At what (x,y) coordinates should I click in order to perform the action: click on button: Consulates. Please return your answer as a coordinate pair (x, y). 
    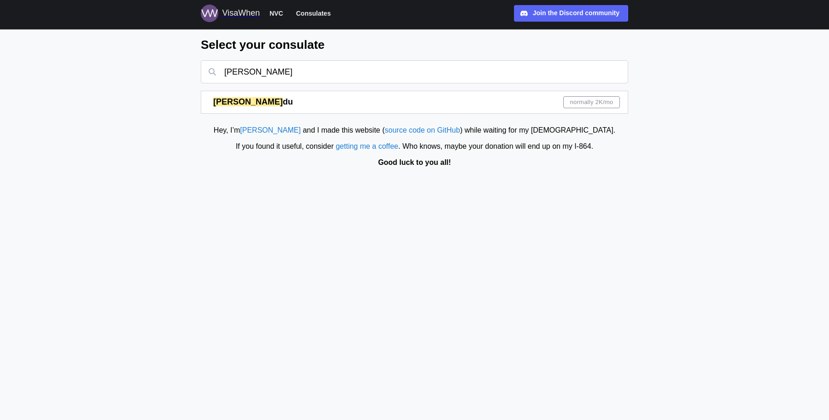
    Looking at the image, I should click on (313, 13).